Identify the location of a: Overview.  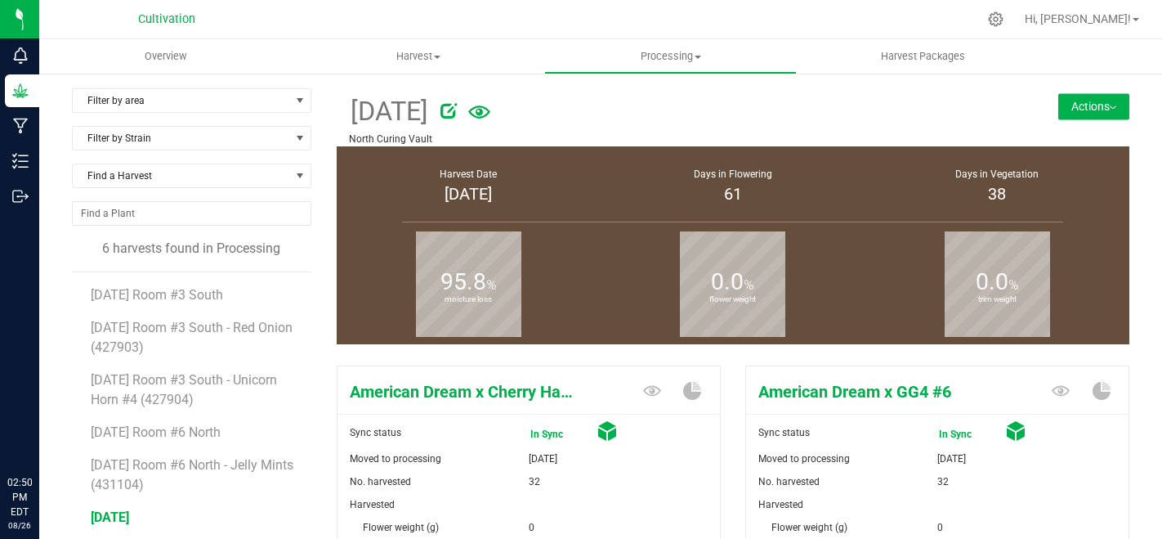
(165, 56).